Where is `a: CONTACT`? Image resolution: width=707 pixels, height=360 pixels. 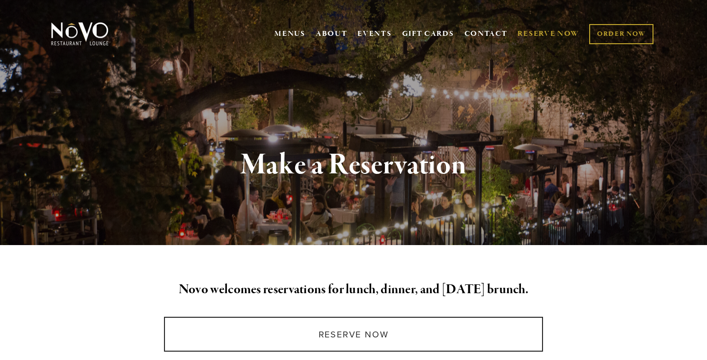 a: CONTACT is located at coordinates (486, 34).